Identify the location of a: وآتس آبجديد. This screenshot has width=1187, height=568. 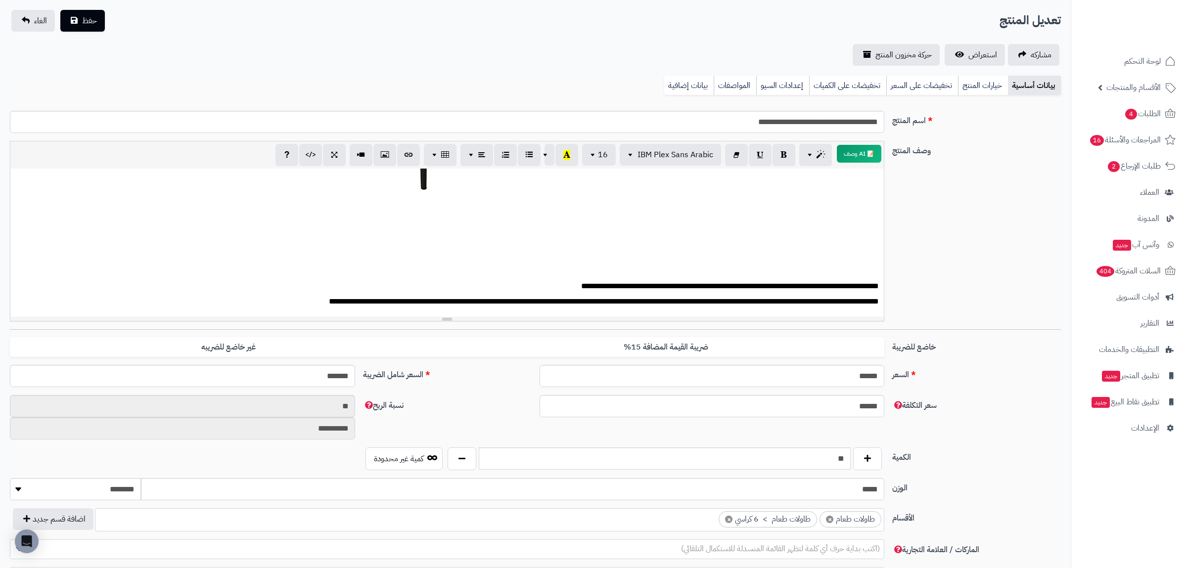
(1129, 245).